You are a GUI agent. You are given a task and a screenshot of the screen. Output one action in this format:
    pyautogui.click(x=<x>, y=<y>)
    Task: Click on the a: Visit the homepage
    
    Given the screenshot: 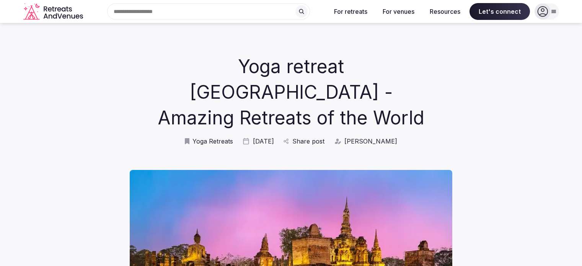 What is the action you would take?
    pyautogui.click(x=54, y=11)
    